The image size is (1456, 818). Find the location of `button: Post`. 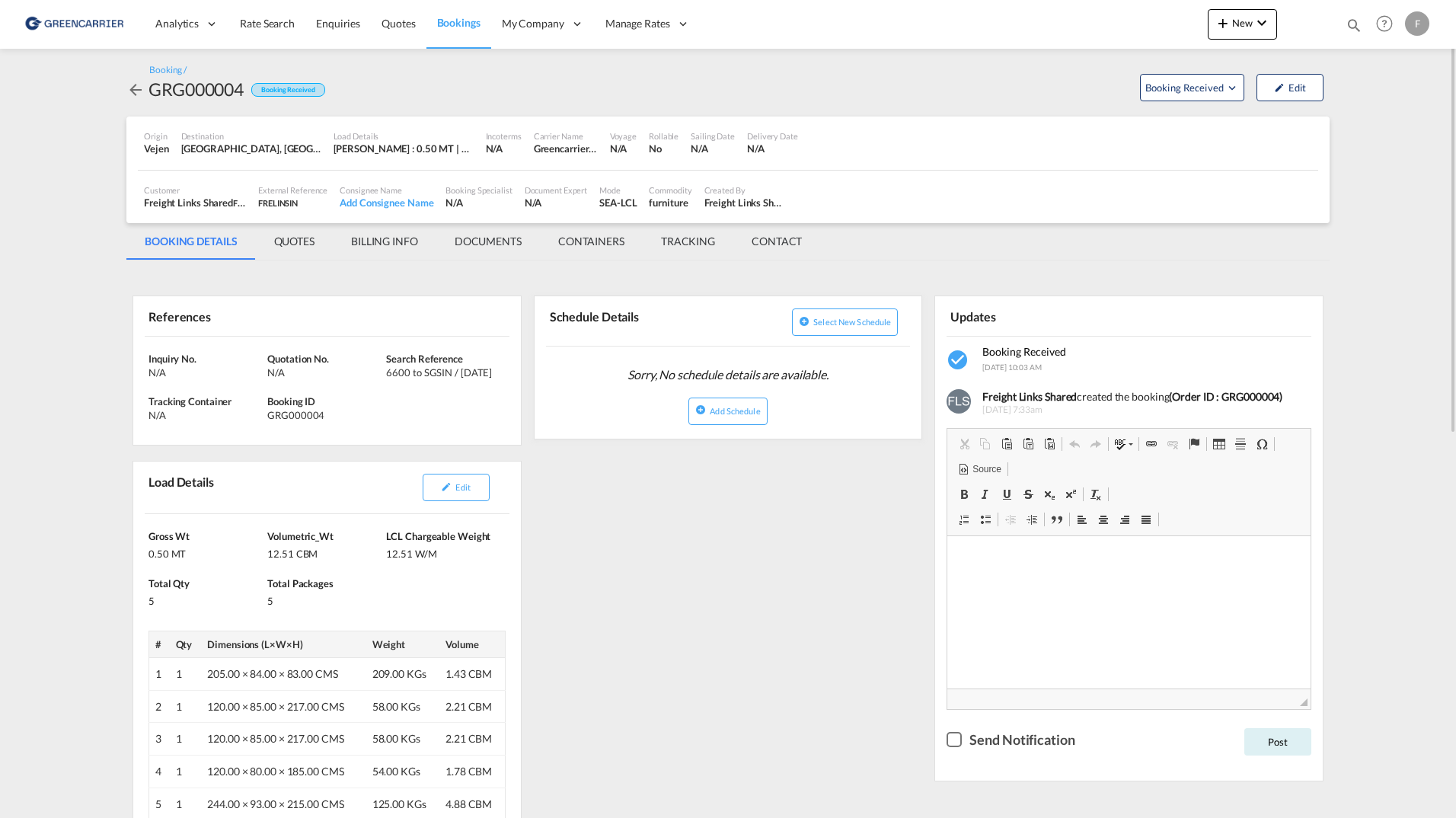

button: Post is located at coordinates (1278, 742).